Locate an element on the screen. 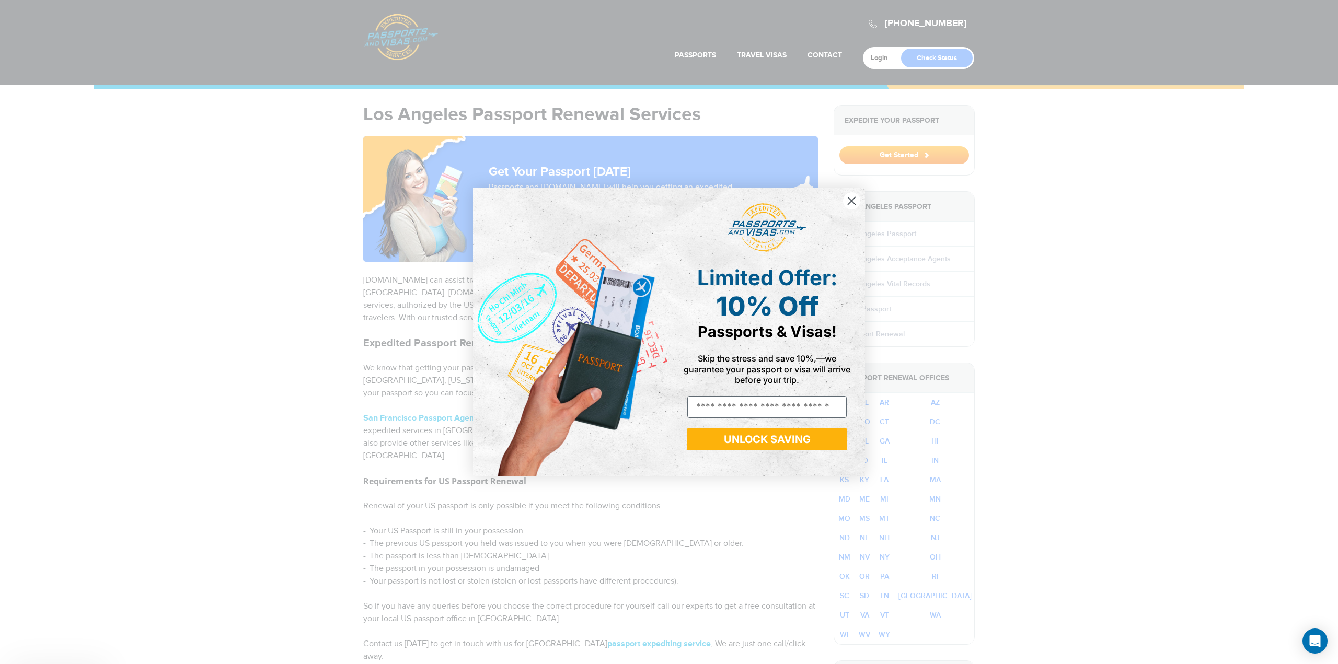  span: Skip the stress and save 10%,—we guarantee your passport or visa will arrive before your trip. is located at coordinates (766, 369).